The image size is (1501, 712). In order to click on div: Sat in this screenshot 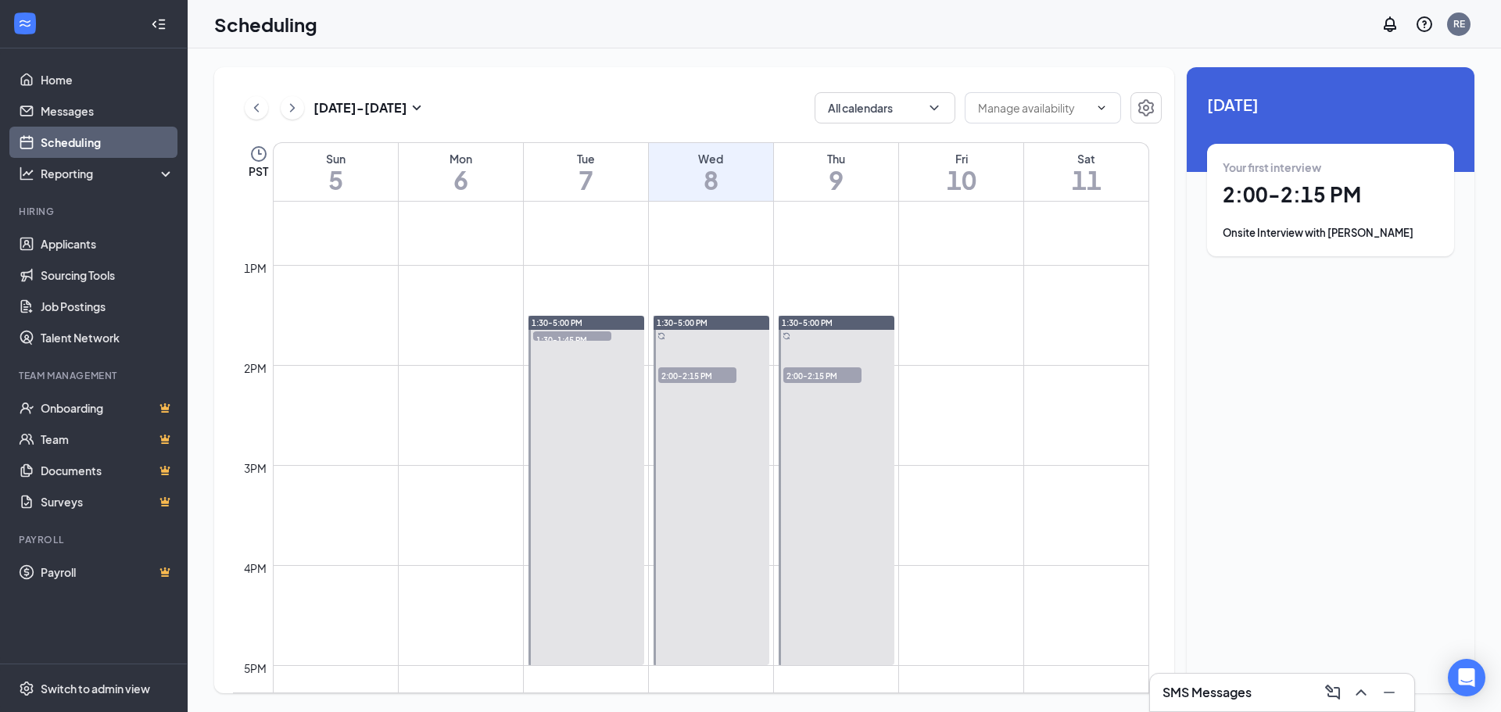, I will do `click(1086, 159)`.